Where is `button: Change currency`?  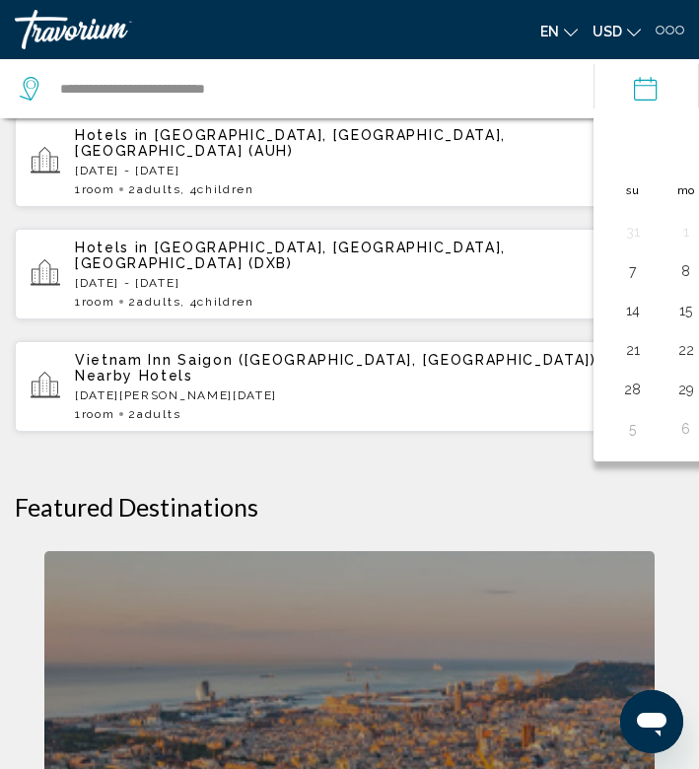
button: Change currency is located at coordinates (616, 31).